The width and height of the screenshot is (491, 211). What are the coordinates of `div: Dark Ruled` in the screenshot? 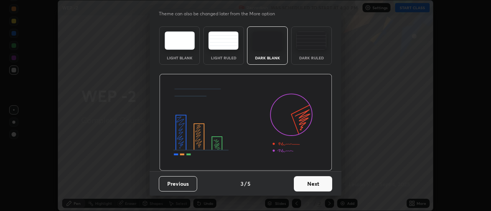 It's located at (311, 58).